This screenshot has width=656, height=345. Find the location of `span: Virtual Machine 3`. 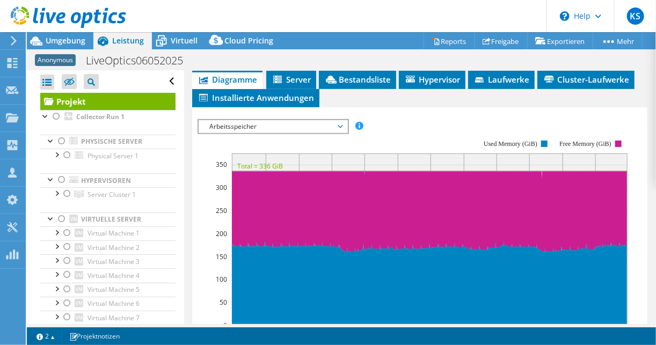

span: Virtual Machine 3 is located at coordinates (113, 262).